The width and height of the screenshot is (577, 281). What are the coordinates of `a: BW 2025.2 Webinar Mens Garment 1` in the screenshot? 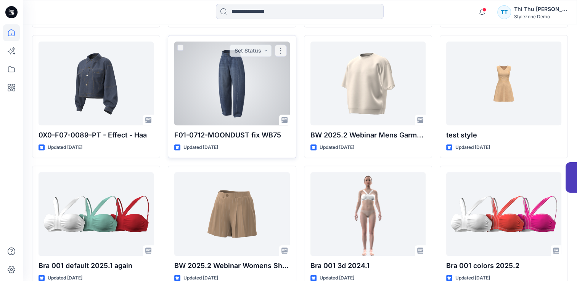 It's located at (368, 84).